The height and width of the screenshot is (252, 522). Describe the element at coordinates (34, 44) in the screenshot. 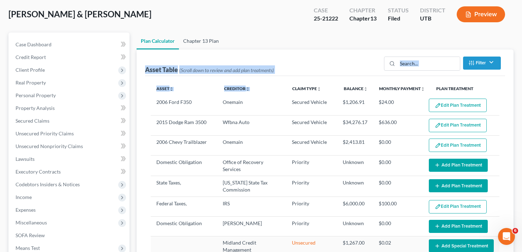

I see `span: Case Dashboard` at that location.